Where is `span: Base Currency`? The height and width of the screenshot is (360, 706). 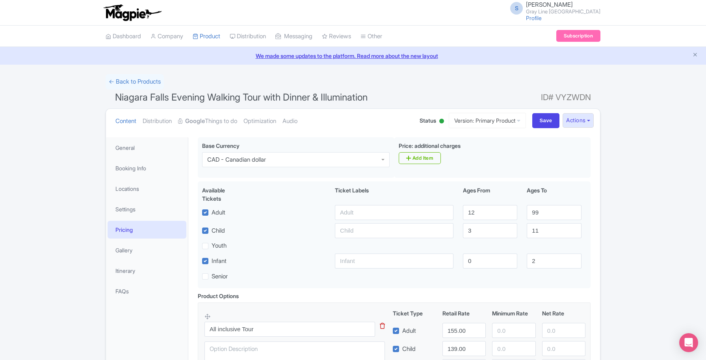 span: Base Currency is located at coordinates (221, 145).